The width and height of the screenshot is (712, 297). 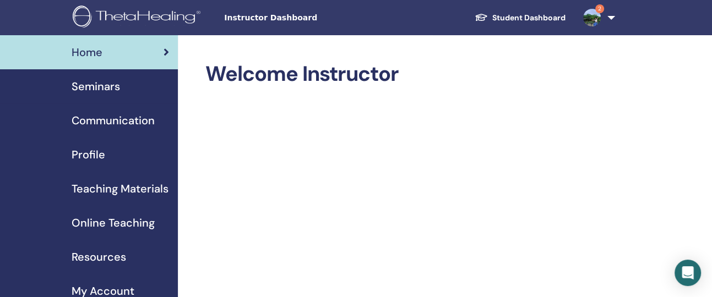 What do you see at coordinates (87, 52) in the screenshot?
I see `span: Home` at bounding box center [87, 52].